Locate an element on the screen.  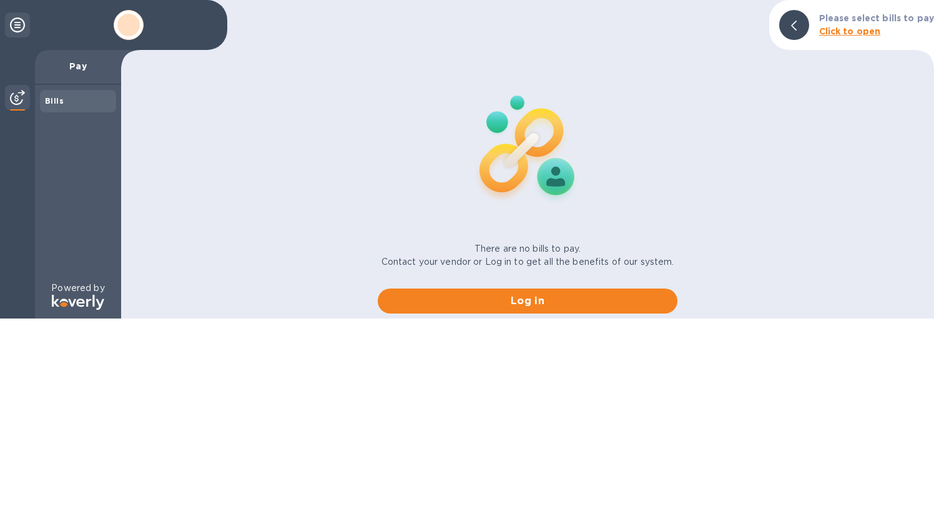
b: Please select bills to pay is located at coordinates (876, 18).